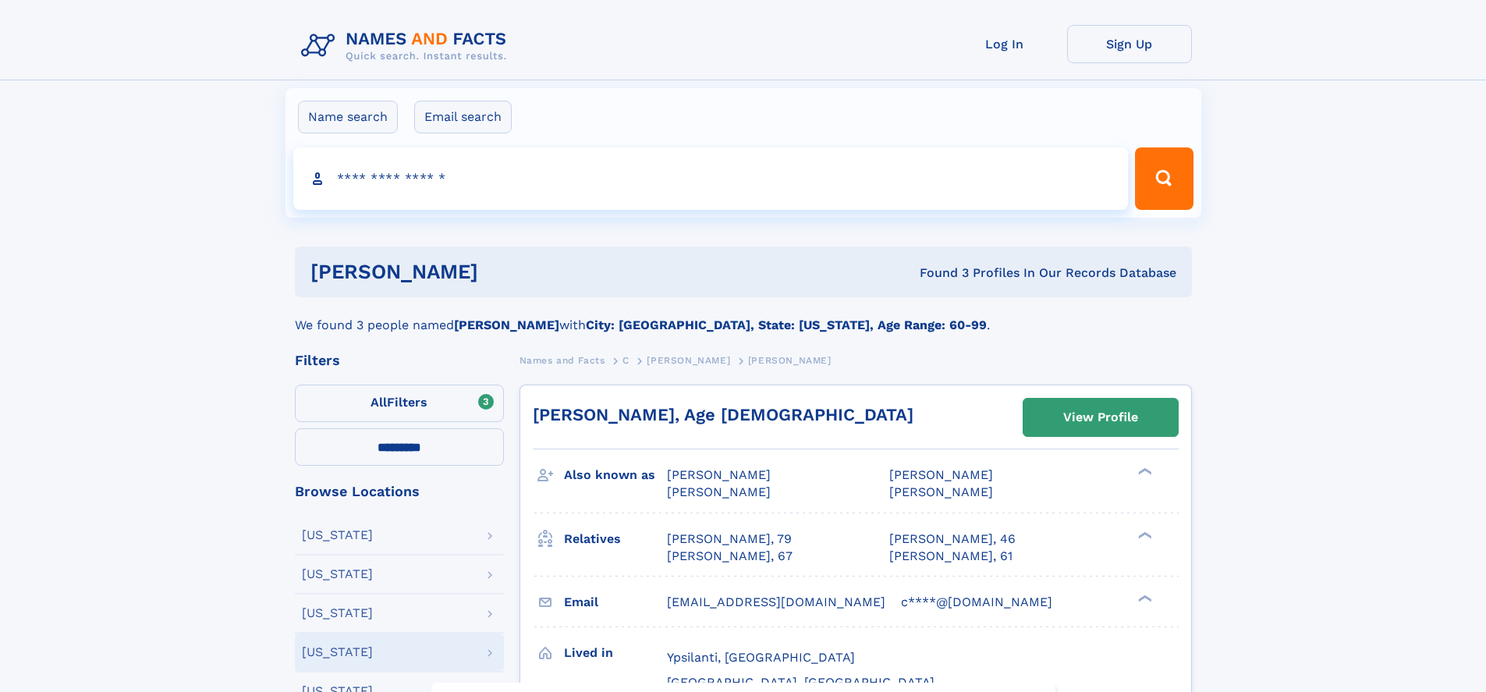  What do you see at coordinates (1100, 417) in the screenshot?
I see `div: View Profile` at bounding box center [1100, 417].